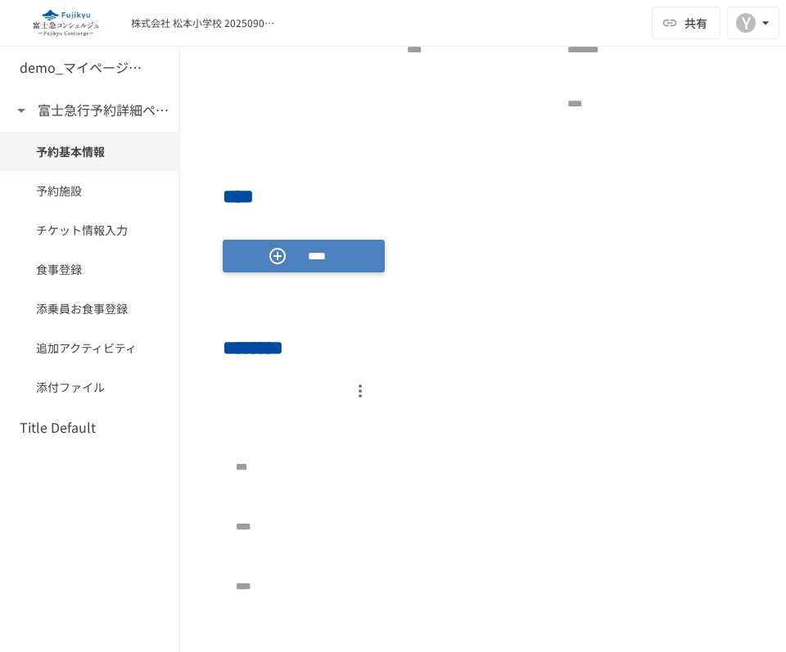 This screenshot has width=786, height=652. I want to click on button: Y, so click(753, 23).